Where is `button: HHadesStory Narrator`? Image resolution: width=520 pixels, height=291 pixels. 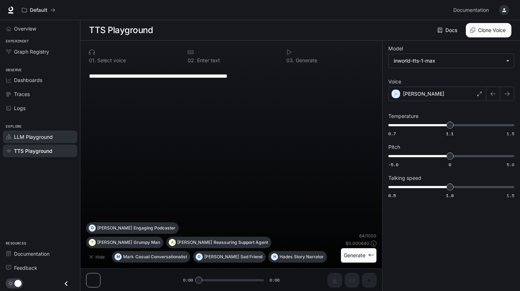 button: HHadesStory Narrator is located at coordinates (298, 256).